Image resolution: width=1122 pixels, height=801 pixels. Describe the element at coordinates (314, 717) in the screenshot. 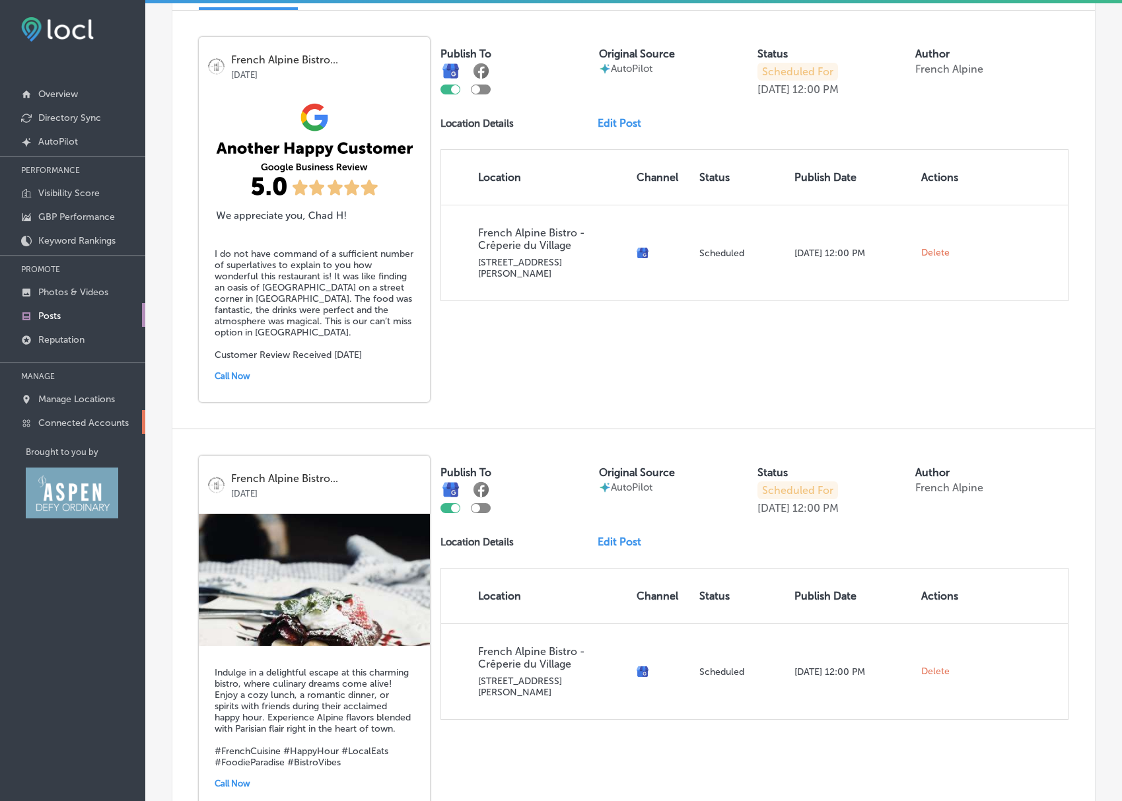

I see `h5: Indulge in a delightful escape at this charming bistro, where culinary dreams come alive! Enjoy a...` at that location.